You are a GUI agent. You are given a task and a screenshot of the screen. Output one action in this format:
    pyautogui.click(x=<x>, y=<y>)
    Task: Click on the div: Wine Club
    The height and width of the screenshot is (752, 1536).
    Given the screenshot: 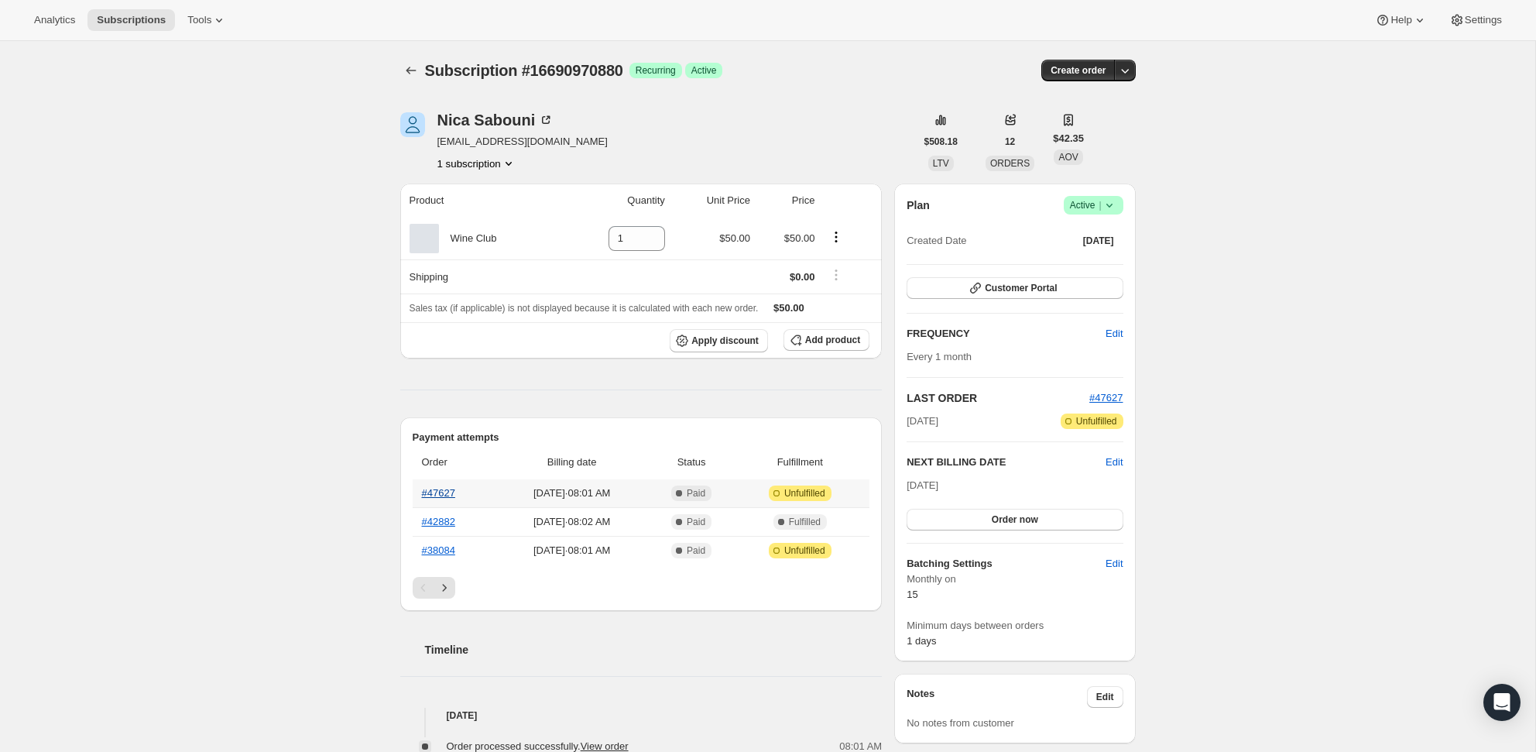 What is the action you would take?
    pyautogui.click(x=468, y=238)
    